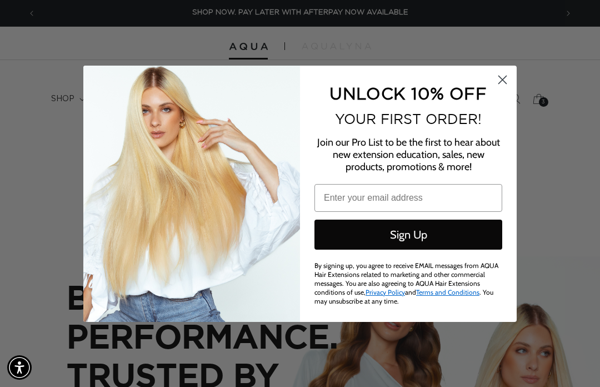 The image size is (600, 387). I want to click on div: Chat Widget, so click(572, 360).